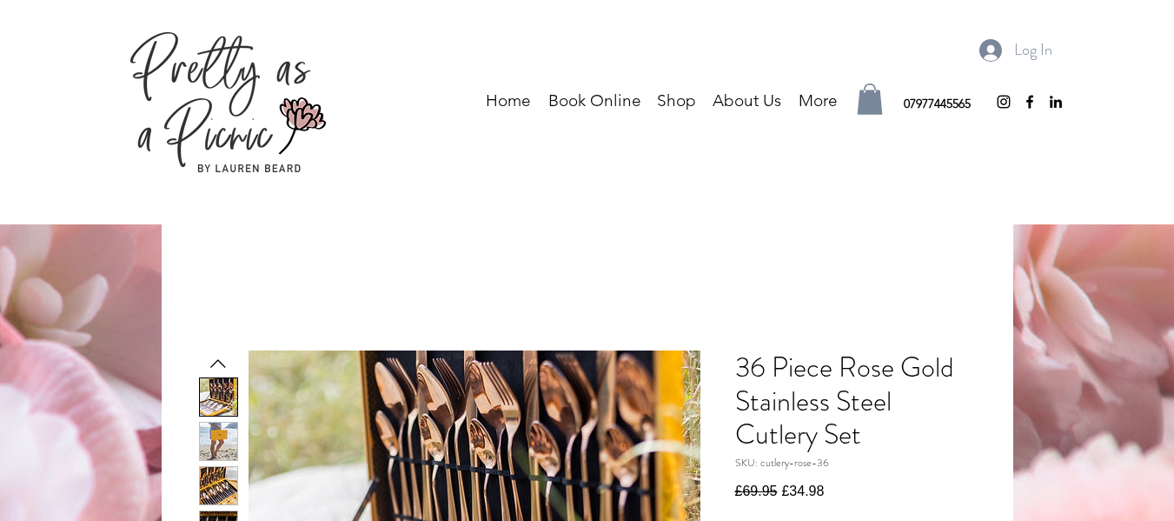 The height and width of the screenshot is (521, 1174). I want to click on img: PrettyAsAPicnic-Coloured.png, so click(228, 102).